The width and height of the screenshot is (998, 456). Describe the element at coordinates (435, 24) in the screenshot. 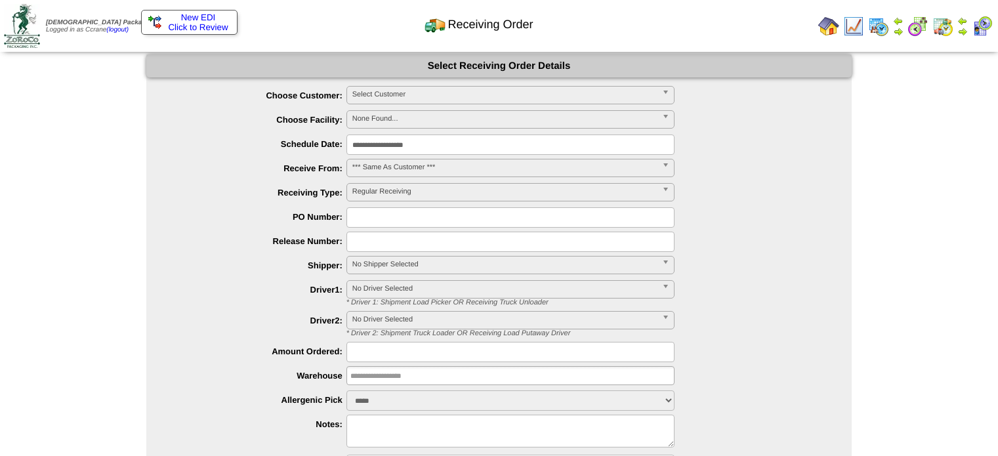

I see `img: truck2.gif` at that location.